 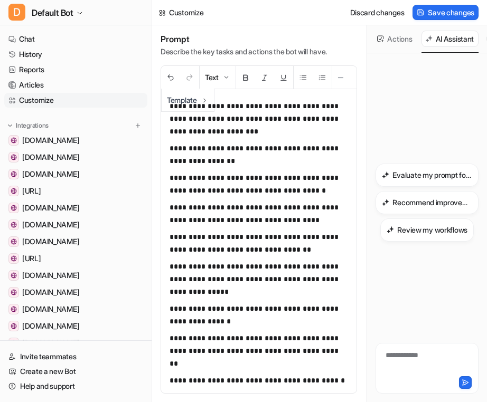 I want to click on button: Recommend improvements to my promptRecommend improvements to my prompt, so click(x=427, y=203).